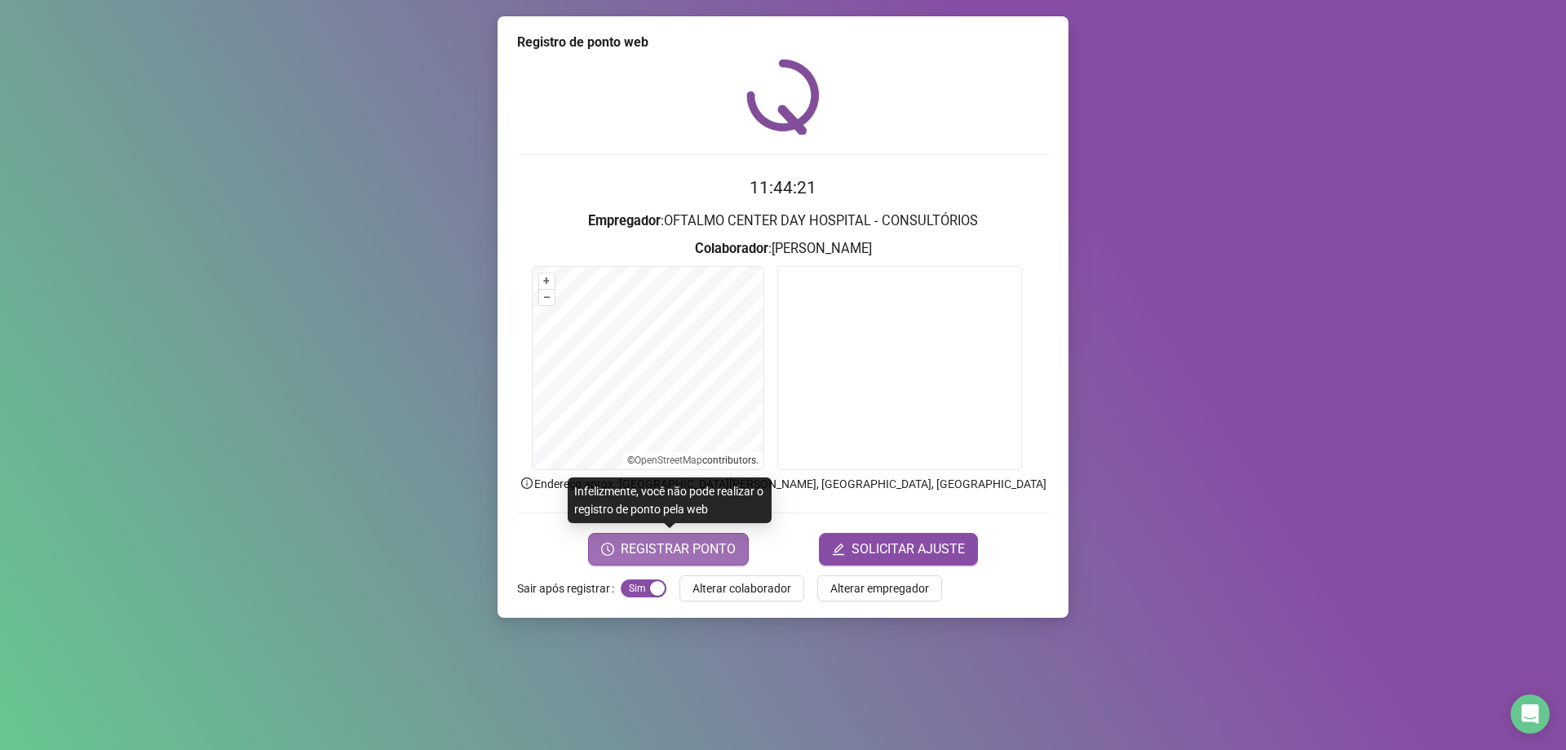 The width and height of the screenshot is (1566, 750). What do you see at coordinates (670, 500) in the screenshot?
I see `div: Infelizmente, você não pode realizar o registro de ponto pela web` at bounding box center [670, 500].